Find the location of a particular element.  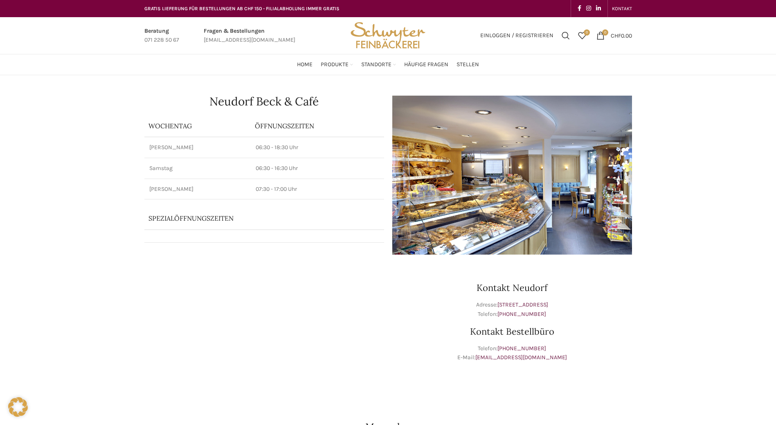

img: Bäckerei Schwyter is located at coordinates (388, 36).